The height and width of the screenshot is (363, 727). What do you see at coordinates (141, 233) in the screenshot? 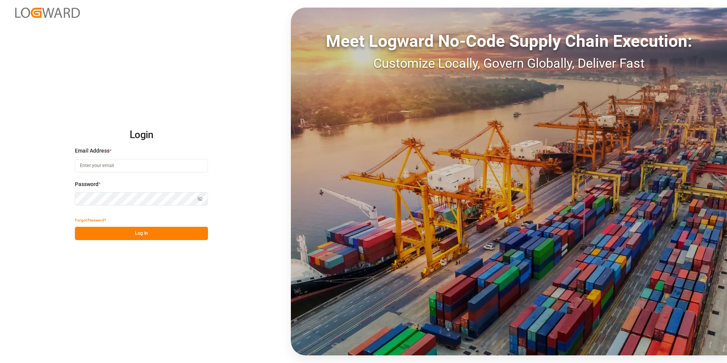
I see `button: Log In` at bounding box center [141, 233].